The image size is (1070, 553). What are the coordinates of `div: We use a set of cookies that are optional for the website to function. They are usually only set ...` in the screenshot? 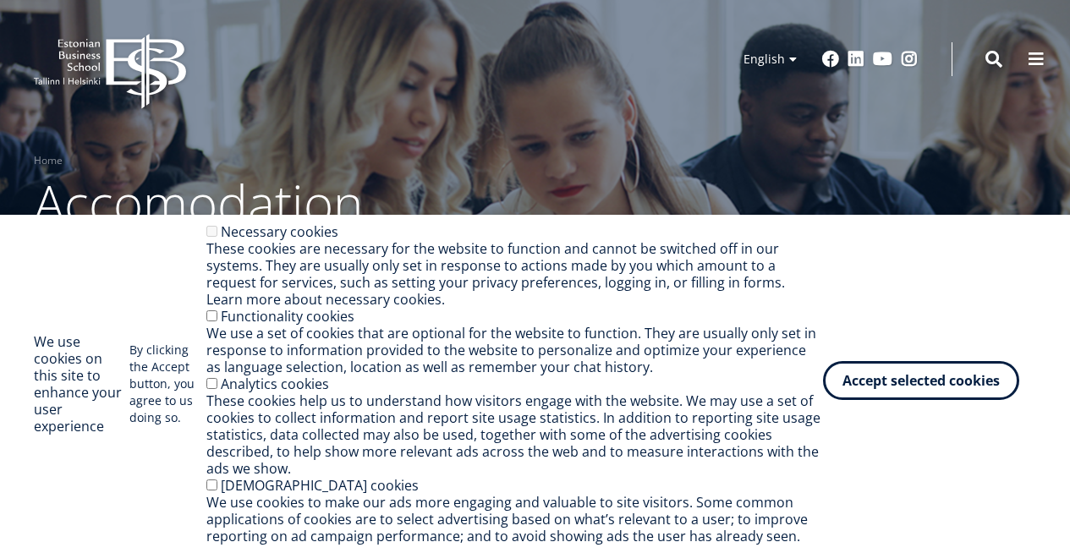 It's located at (514, 350).